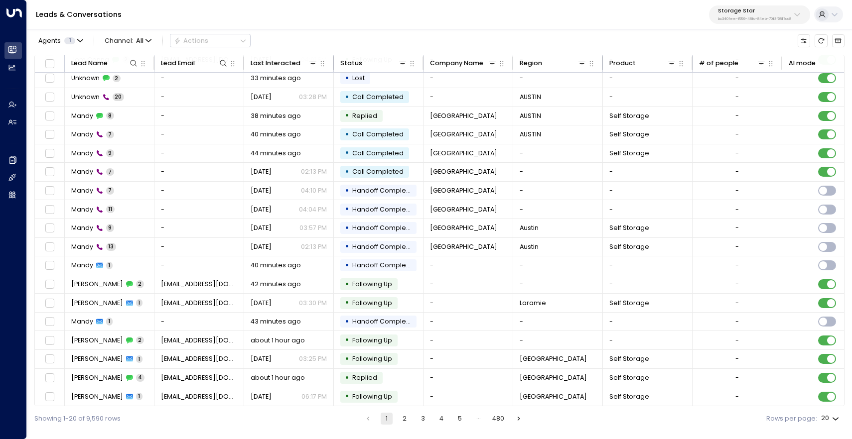  I want to click on p: bc340fee-f559-48fc-84eb-70f3f6817ad8, so click(754, 19).